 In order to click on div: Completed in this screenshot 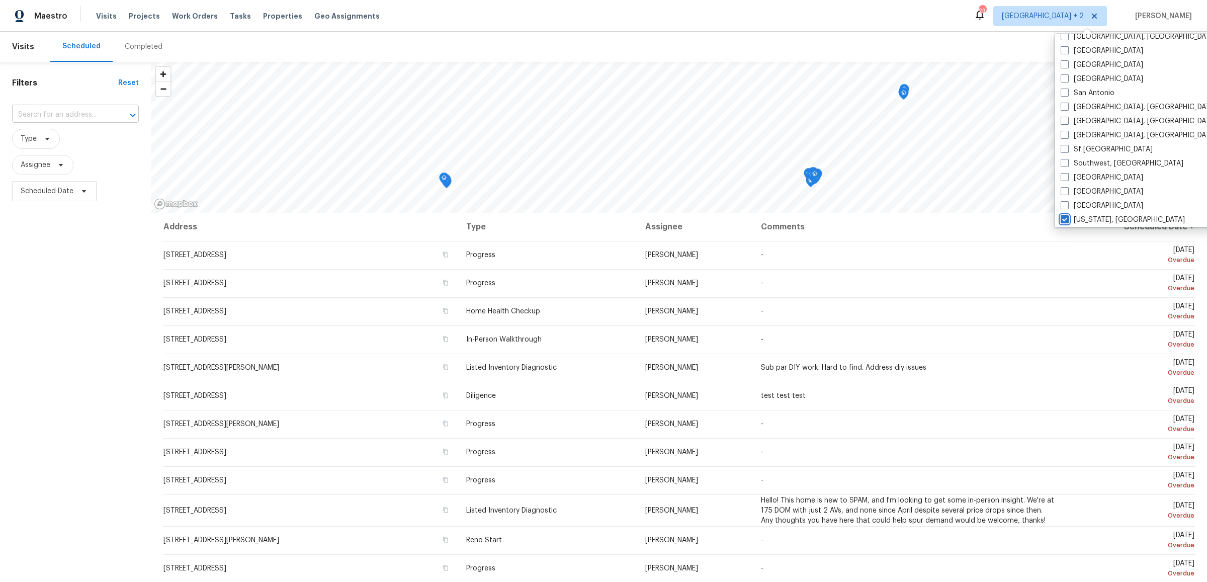, I will do `click(143, 47)`.